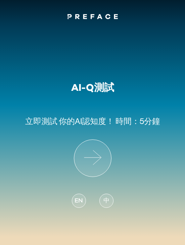 This screenshot has height=245, width=185. What do you see at coordinates (41, 121) in the screenshot?
I see `span: 立即測試` at bounding box center [41, 121].